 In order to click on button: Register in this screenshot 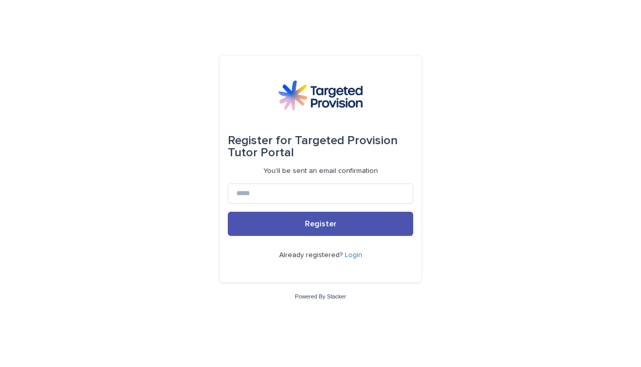, I will do `click(321, 224)`.